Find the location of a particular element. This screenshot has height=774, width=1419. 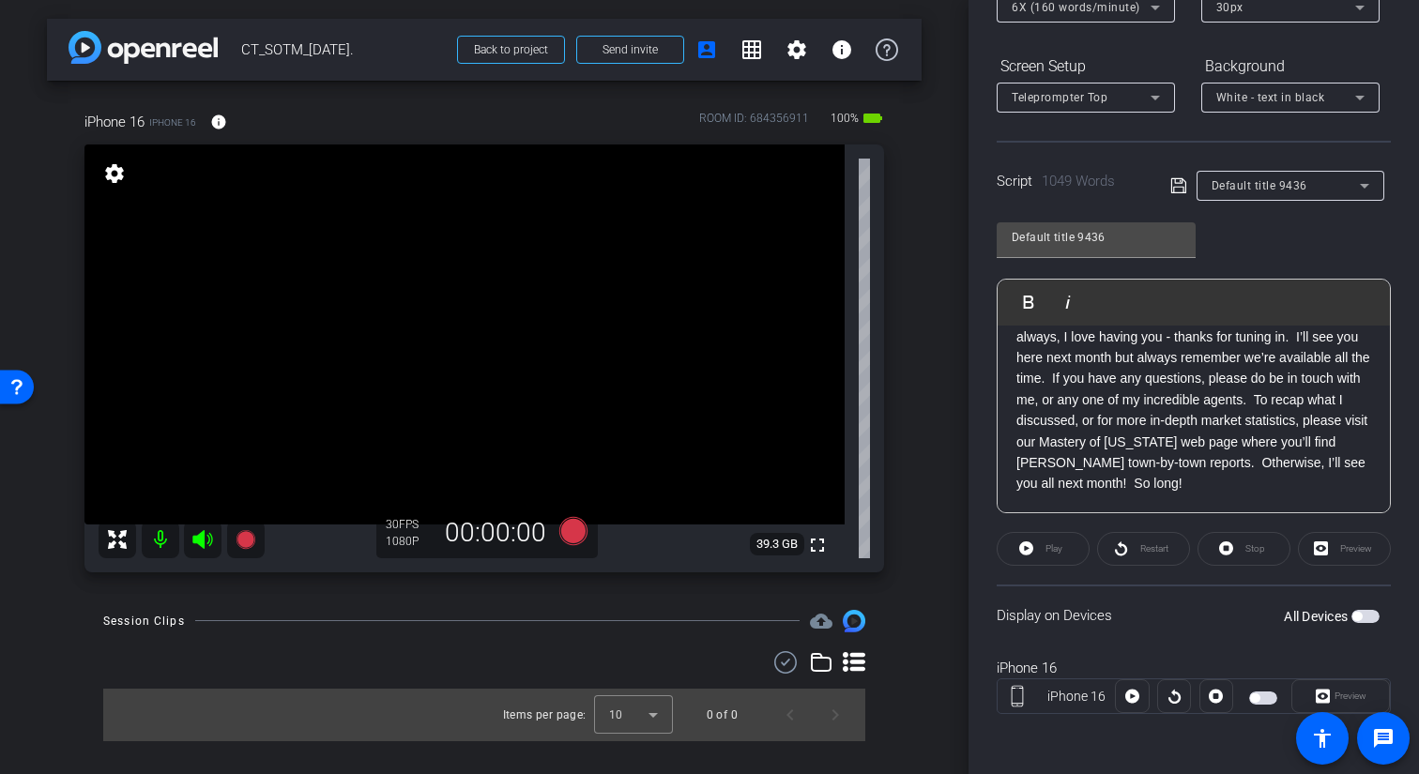

mat-icon: accessibility is located at coordinates (1323, 739).